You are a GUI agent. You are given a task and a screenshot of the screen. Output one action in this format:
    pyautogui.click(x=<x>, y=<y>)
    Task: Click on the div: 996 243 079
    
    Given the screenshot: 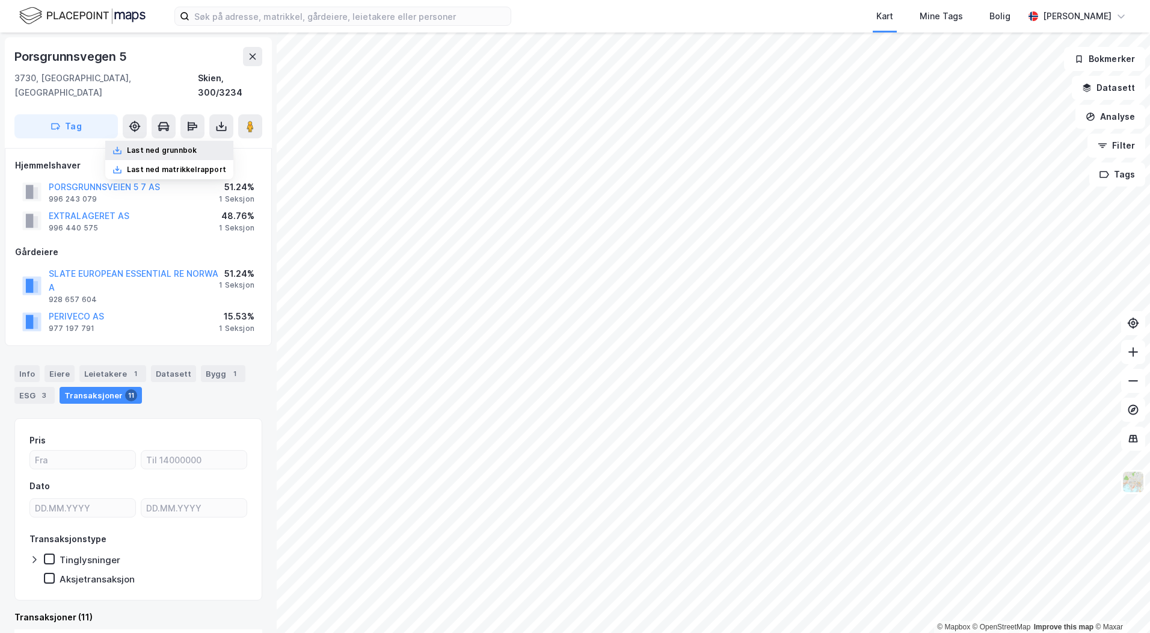 What is the action you would take?
    pyautogui.click(x=73, y=199)
    